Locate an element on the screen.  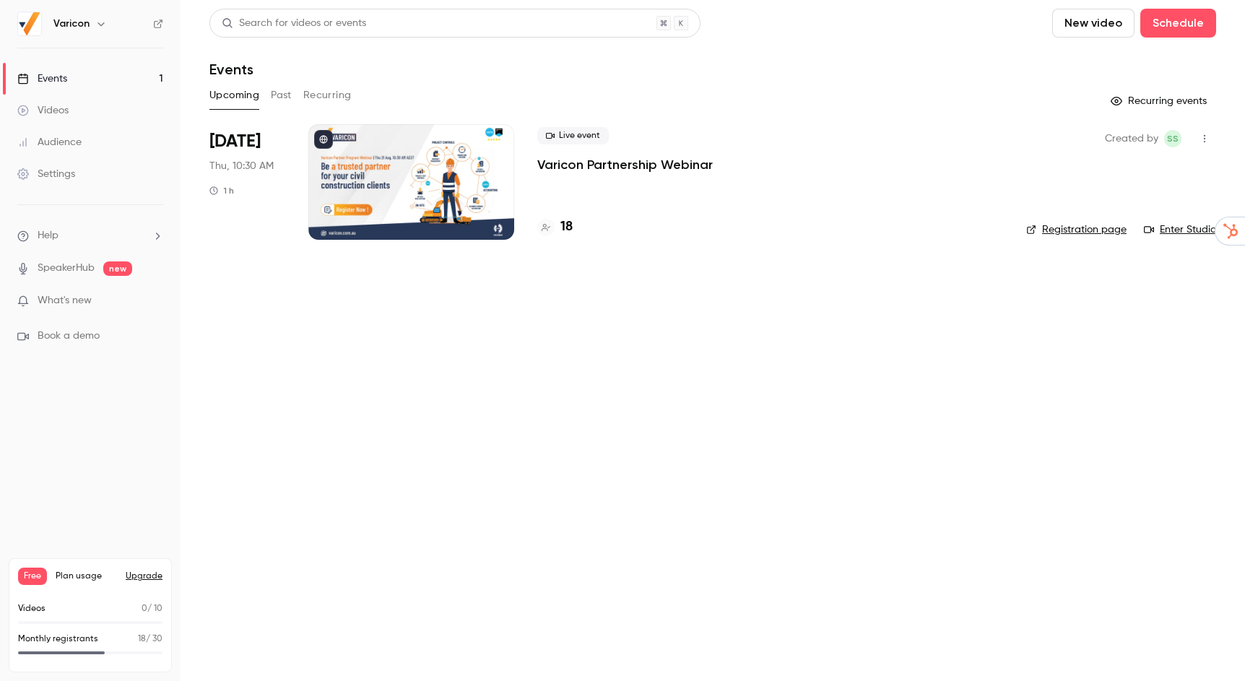
li: help-dropdown-opener is located at coordinates (90, 235).